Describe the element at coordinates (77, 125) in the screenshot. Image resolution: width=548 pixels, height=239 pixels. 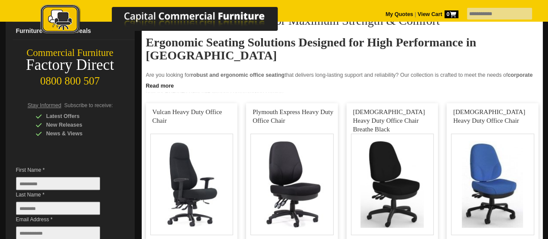
I see `div: New Releases` at that location.